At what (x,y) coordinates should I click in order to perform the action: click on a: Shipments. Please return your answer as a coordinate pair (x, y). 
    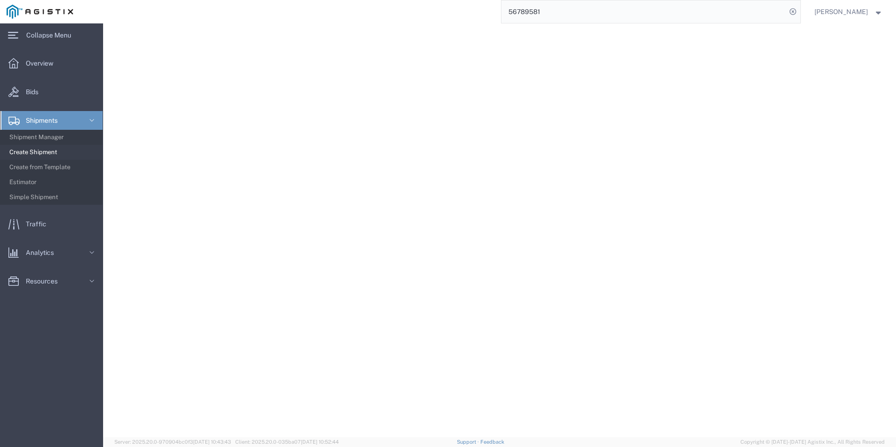
    Looking at the image, I should click on (52, 120).